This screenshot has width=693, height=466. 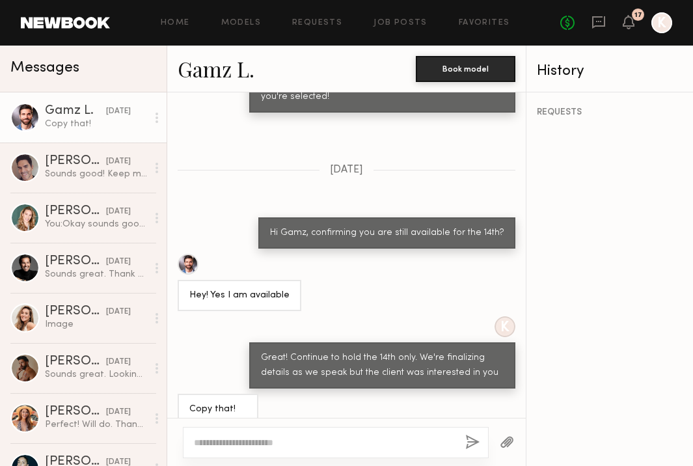 I want to click on div: Gamz L., so click(x=76, y=111).